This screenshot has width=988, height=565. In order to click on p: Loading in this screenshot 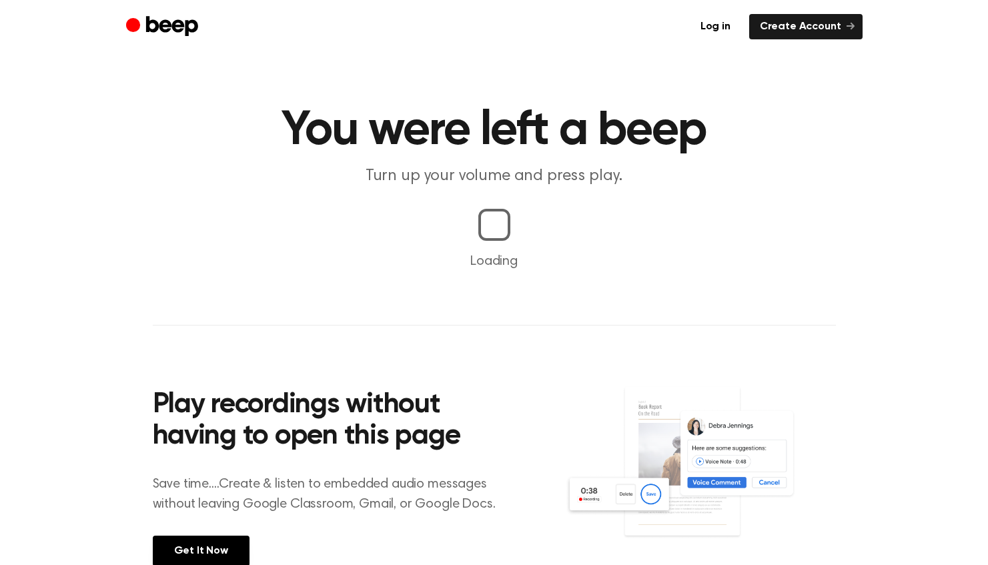, I will do `click(494, 261)`.